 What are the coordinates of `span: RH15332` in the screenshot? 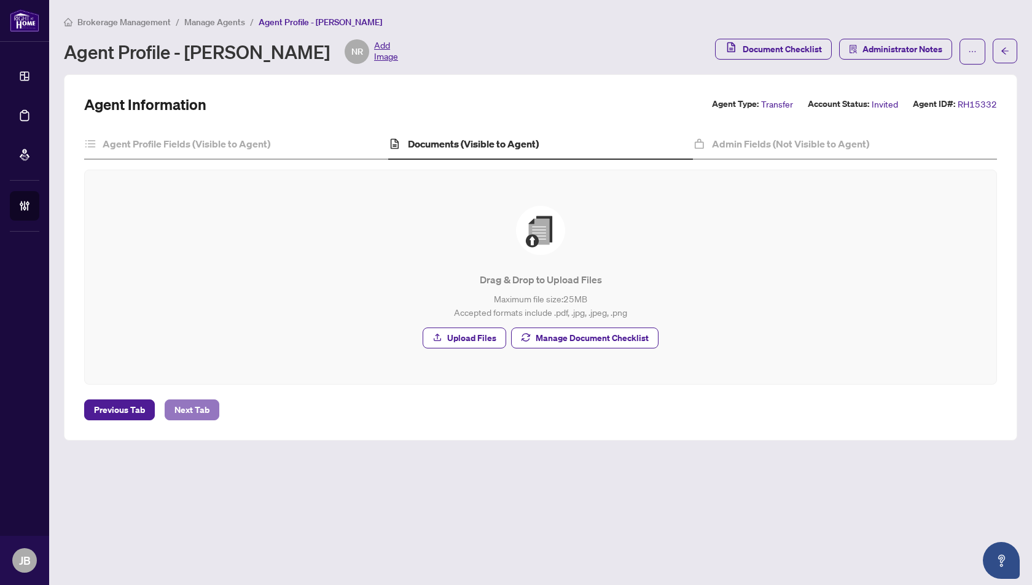 It's located at (978, 104).